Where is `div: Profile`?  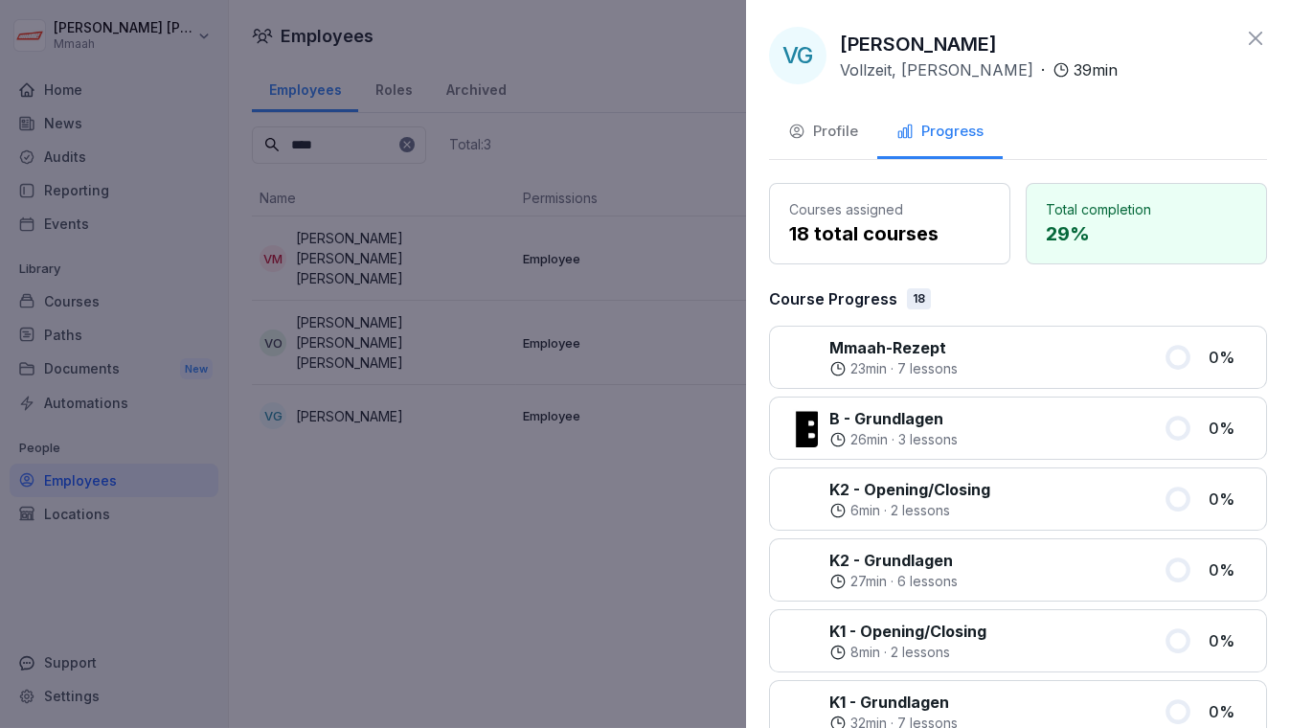 div: Profile is located at coordinates (823, 131).